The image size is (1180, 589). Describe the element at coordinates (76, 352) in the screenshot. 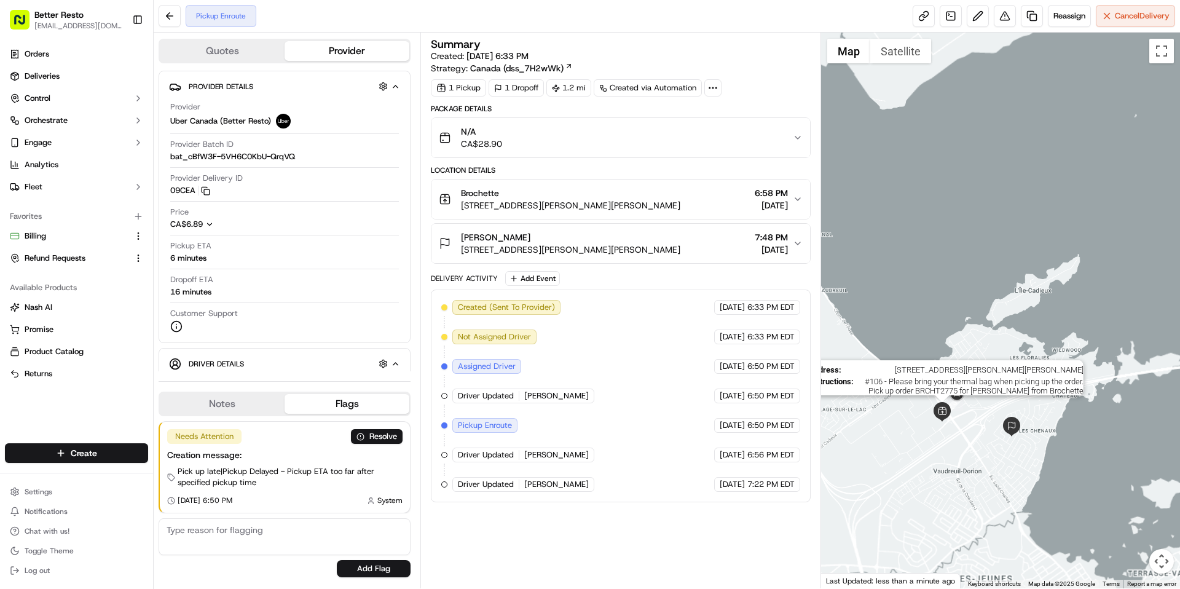

I see `a: Product Catalog` at that location.